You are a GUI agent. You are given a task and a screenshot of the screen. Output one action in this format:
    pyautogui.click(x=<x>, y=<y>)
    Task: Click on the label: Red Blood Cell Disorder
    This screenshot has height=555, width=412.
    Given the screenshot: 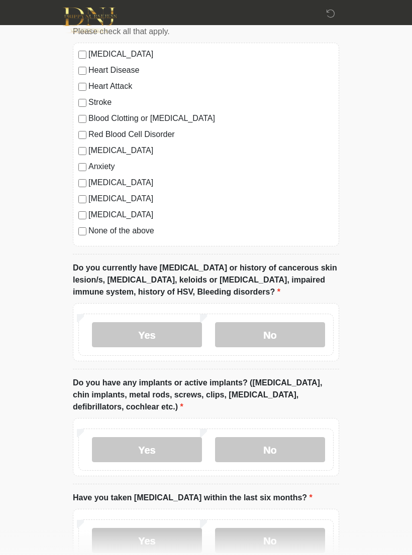 What is the action you would take?
    pyautogui.click(x=211, y=135)
    